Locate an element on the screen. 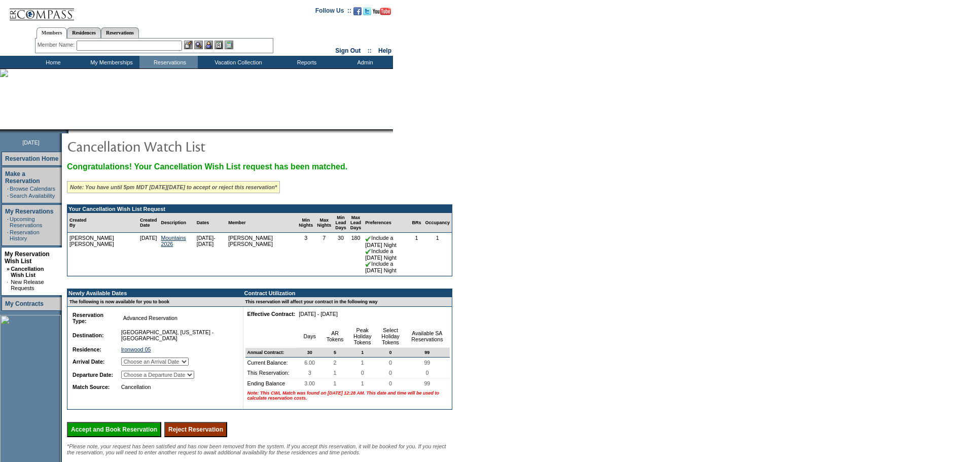 This screenshot has height=462, width=966. a: Help is located at coordinates (385, 51).